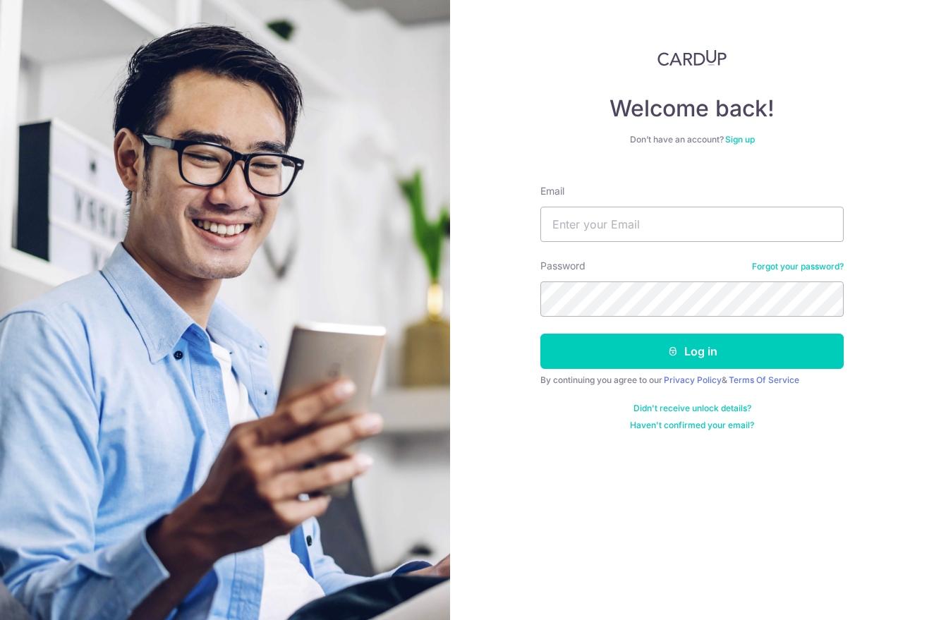 Image resolution: width=934 pixels, height=620 pixels. I want to click on input: Enter your Email, so click(692, 224).